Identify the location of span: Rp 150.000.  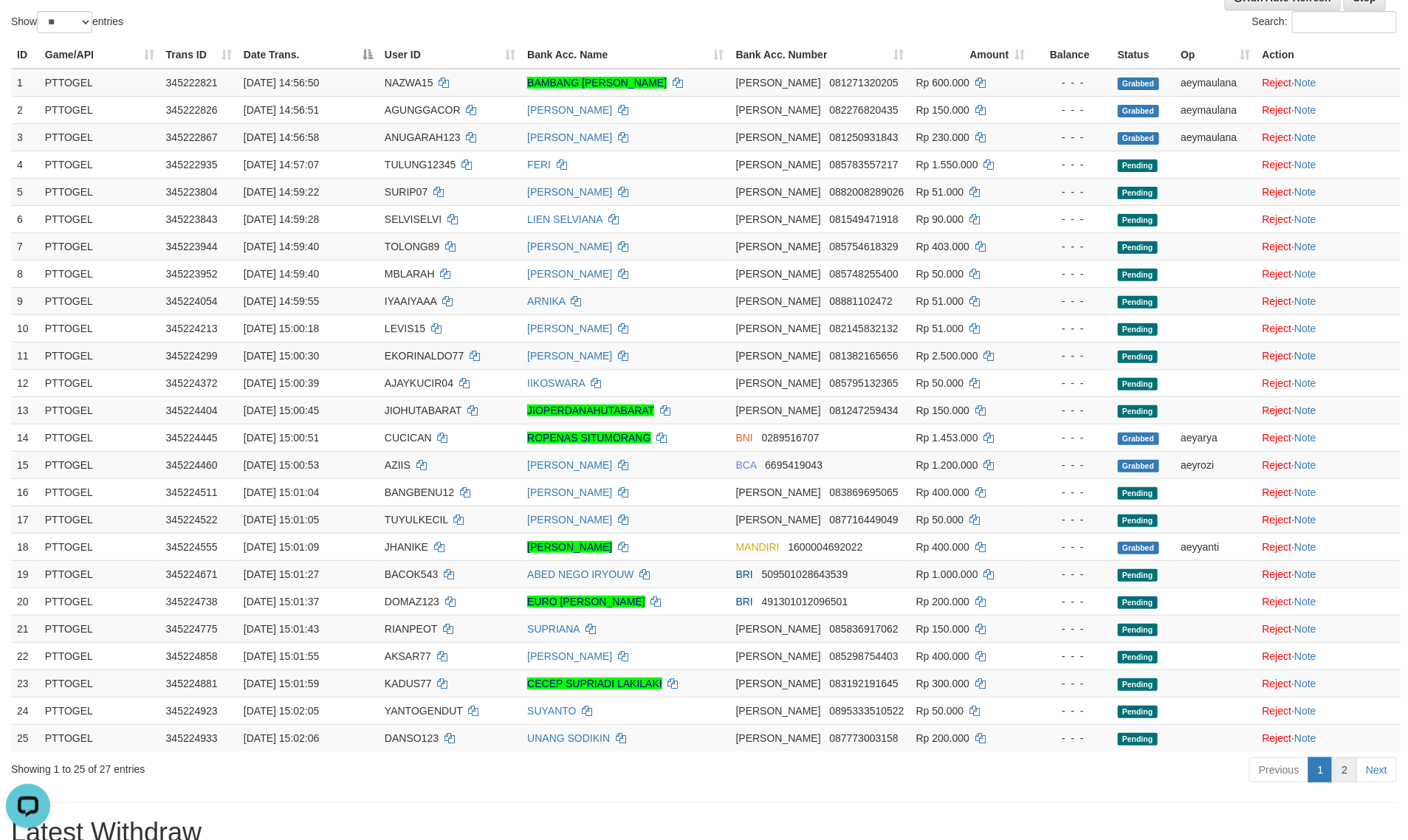
(943, 410).